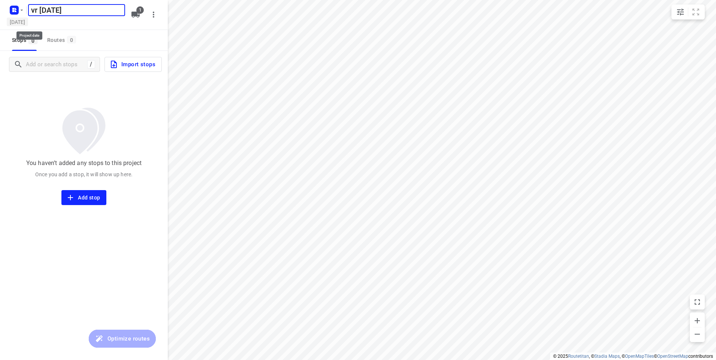 This screenshot has width=716, height=360. Describe the element at coordinates (639, 357) in the screenshot. I see `a: OpenMapTiles` at that location.